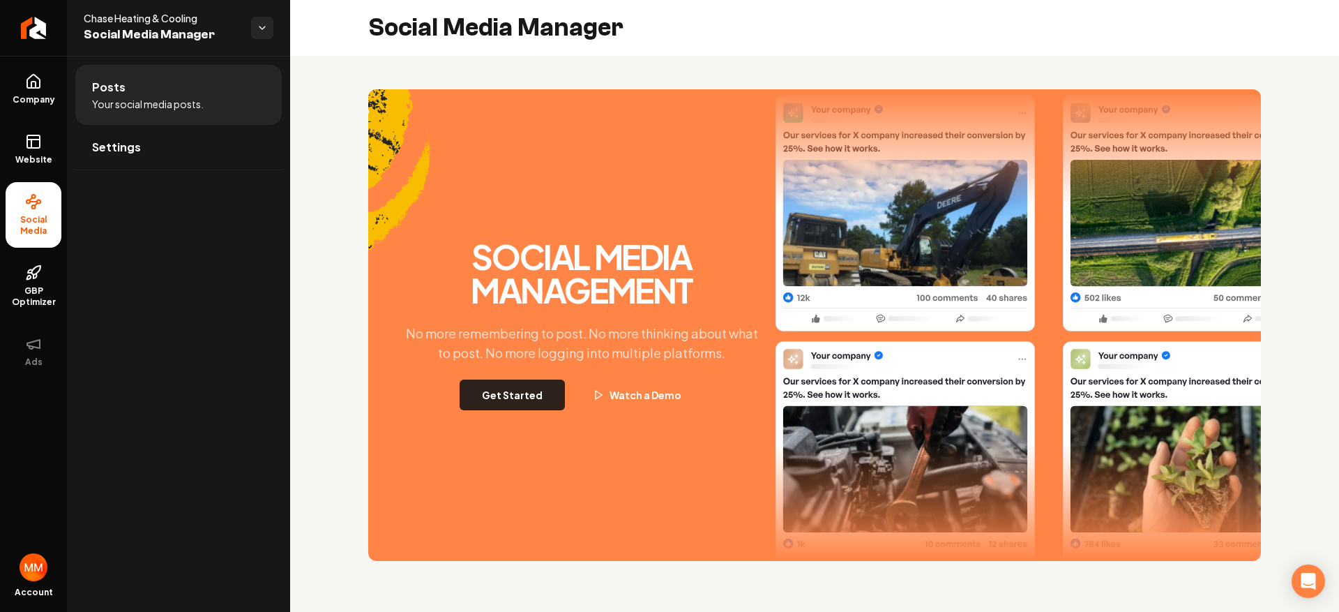 Image resolution: width=1339 pixels, height=612 pixels. Describe the element at coordinates (33, 286) in the screenshot. I see `a: GBP Optimizer` at that location.